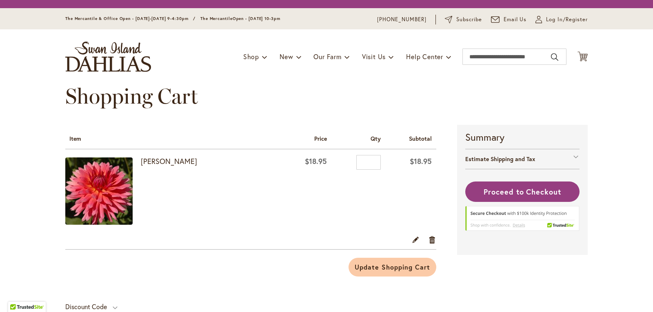  What do you see at coordinates (469, 20) in the screenshot?
I see `span: Subscribe` at bounding box center [469, 20].